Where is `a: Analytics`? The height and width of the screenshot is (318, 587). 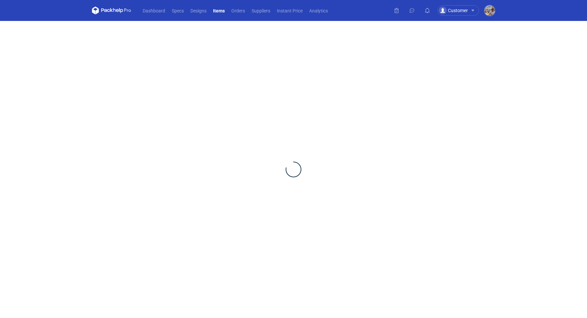 a: Analytics is located at coordinates (318, 10).